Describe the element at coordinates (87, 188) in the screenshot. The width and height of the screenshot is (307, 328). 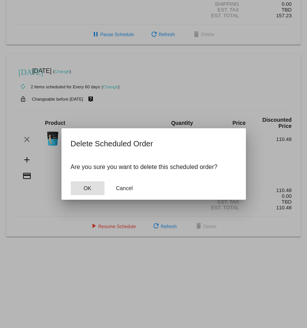
I see `span: OK` at that location.